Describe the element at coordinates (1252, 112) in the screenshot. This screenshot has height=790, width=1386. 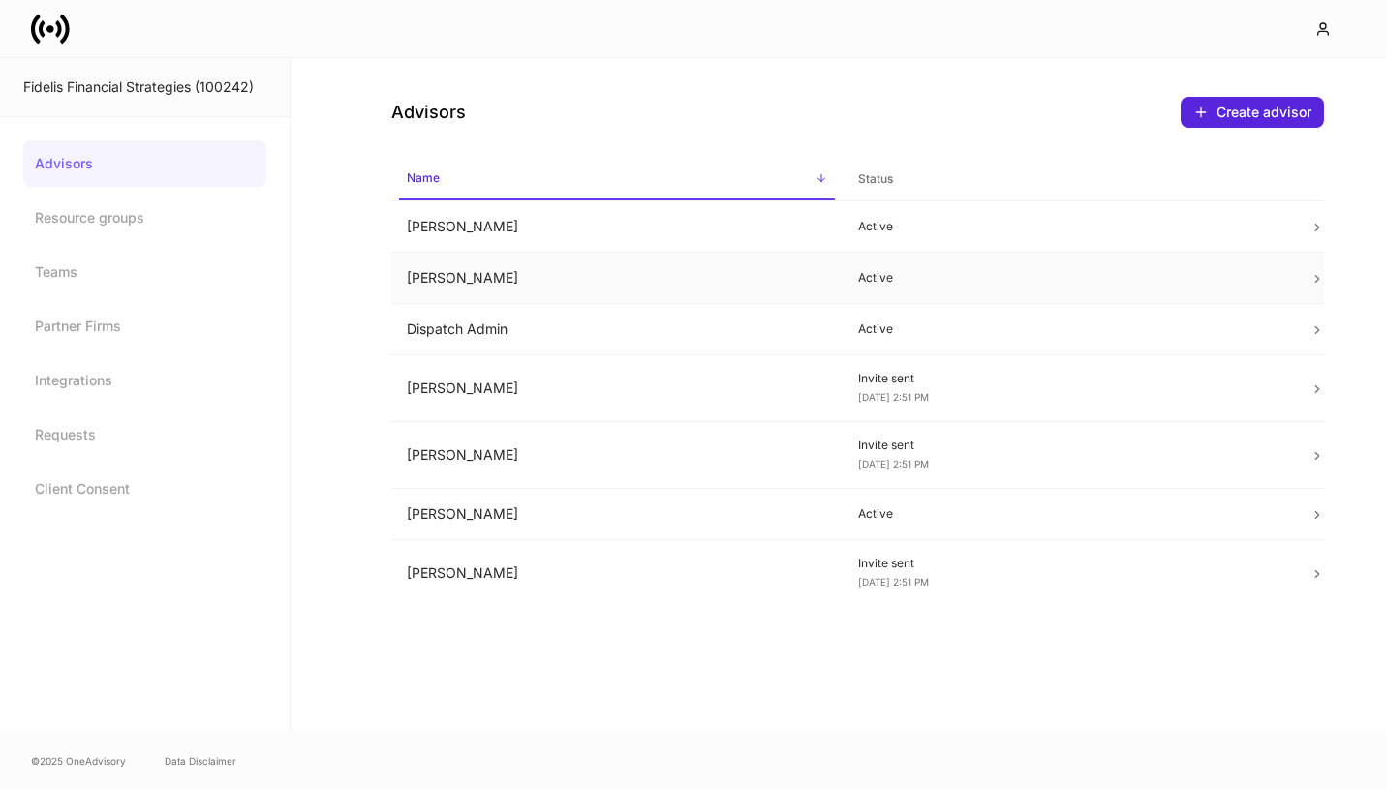
I see `button: Create advisor` at that location.